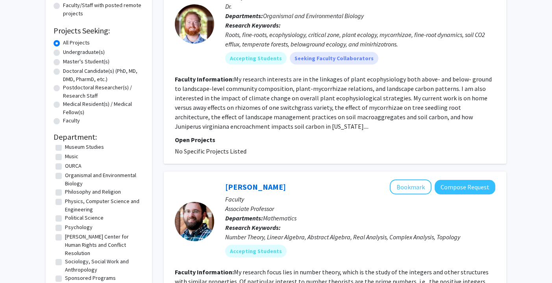  I want to click on label: Faculty/Staff with posted remote projects, so click(104, 9).